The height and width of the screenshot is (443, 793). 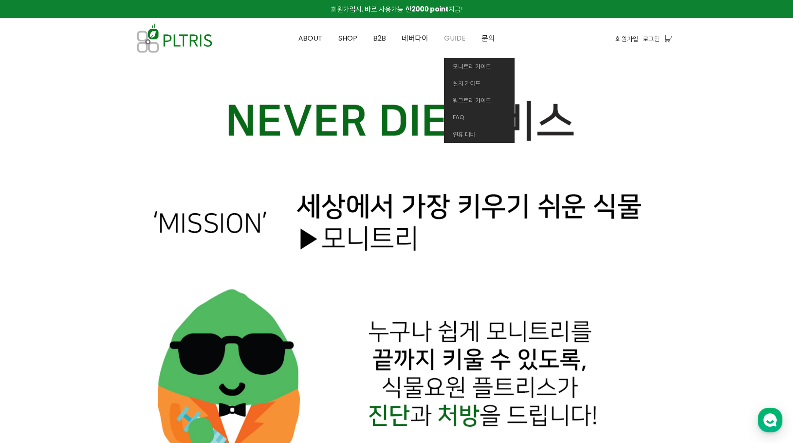 What do you see at coordinates (380, 38) in the screenshot?
I see `span: B2B` at bounding box center [380, 38].